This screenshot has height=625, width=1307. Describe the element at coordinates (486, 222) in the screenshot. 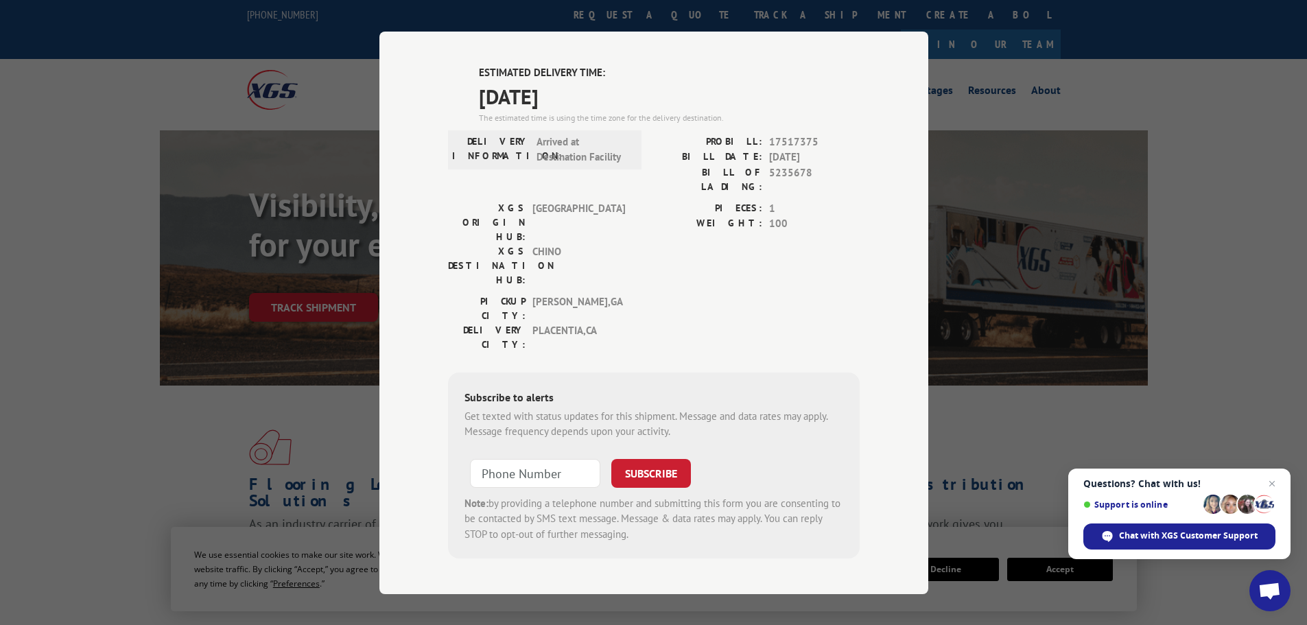

I see `label: XGS ORIGIN HUB:` at that location.